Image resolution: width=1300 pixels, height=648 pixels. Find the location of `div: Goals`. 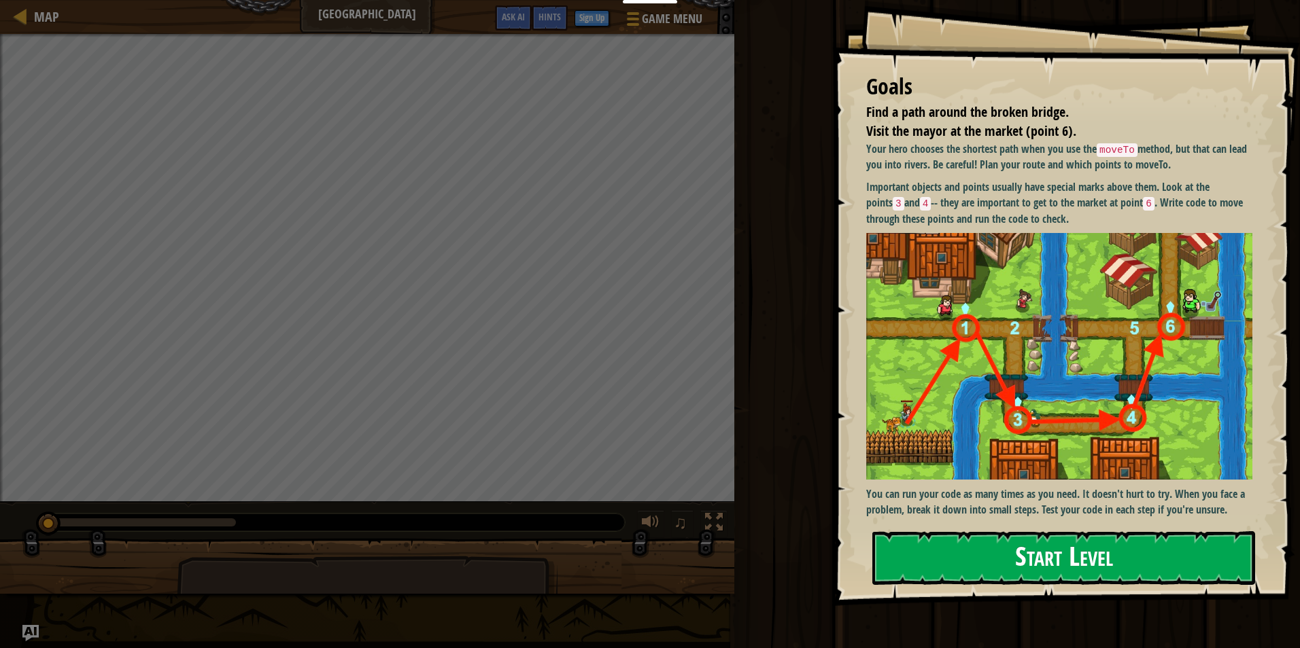

div: Goals is located at coordinates (1059, 87).